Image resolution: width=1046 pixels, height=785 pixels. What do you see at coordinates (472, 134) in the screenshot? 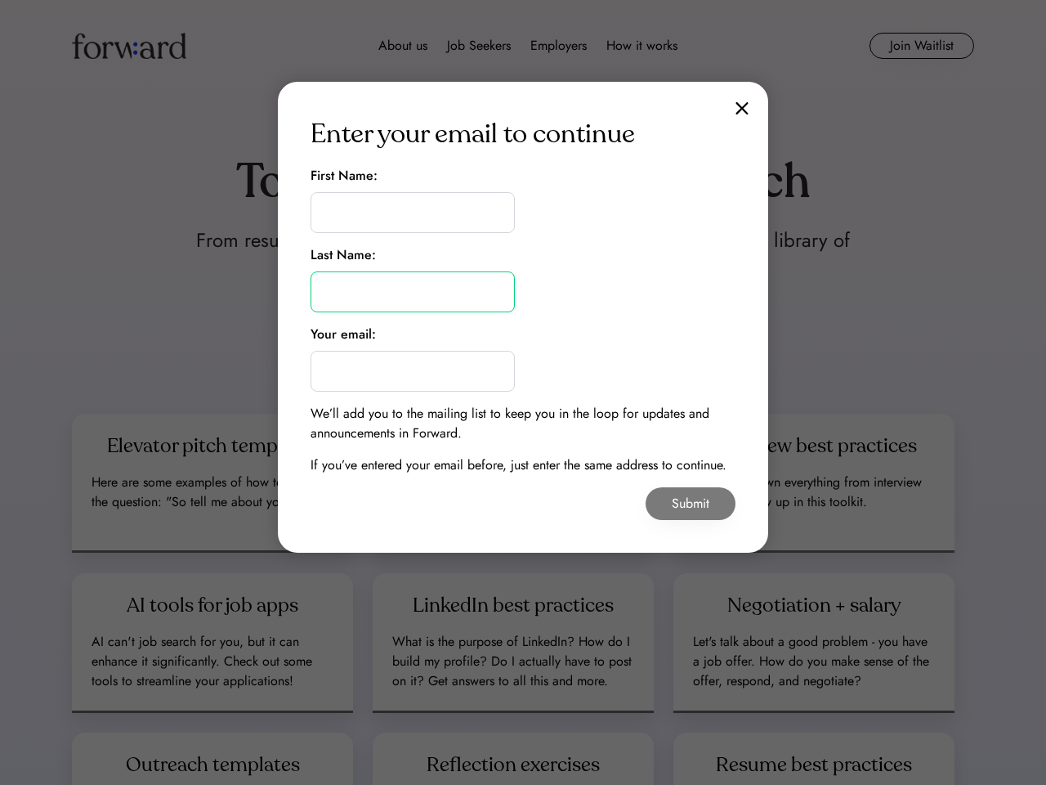
I see `div: Enter your email to continue` at bounding box center [472, 134].